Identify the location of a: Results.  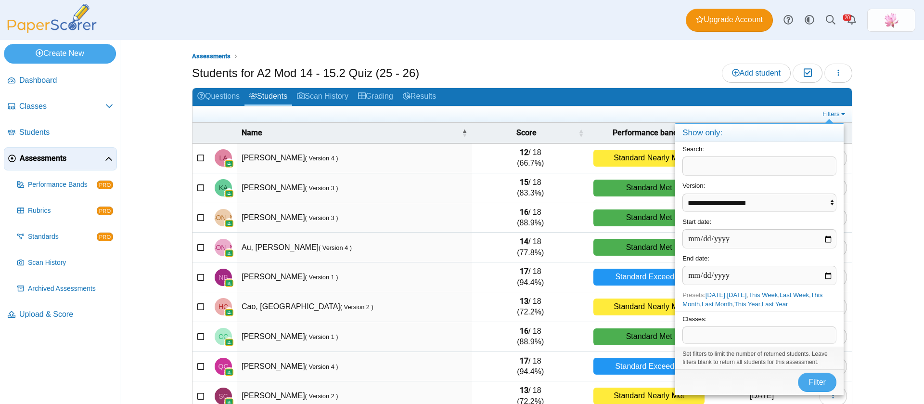
(419, 97).